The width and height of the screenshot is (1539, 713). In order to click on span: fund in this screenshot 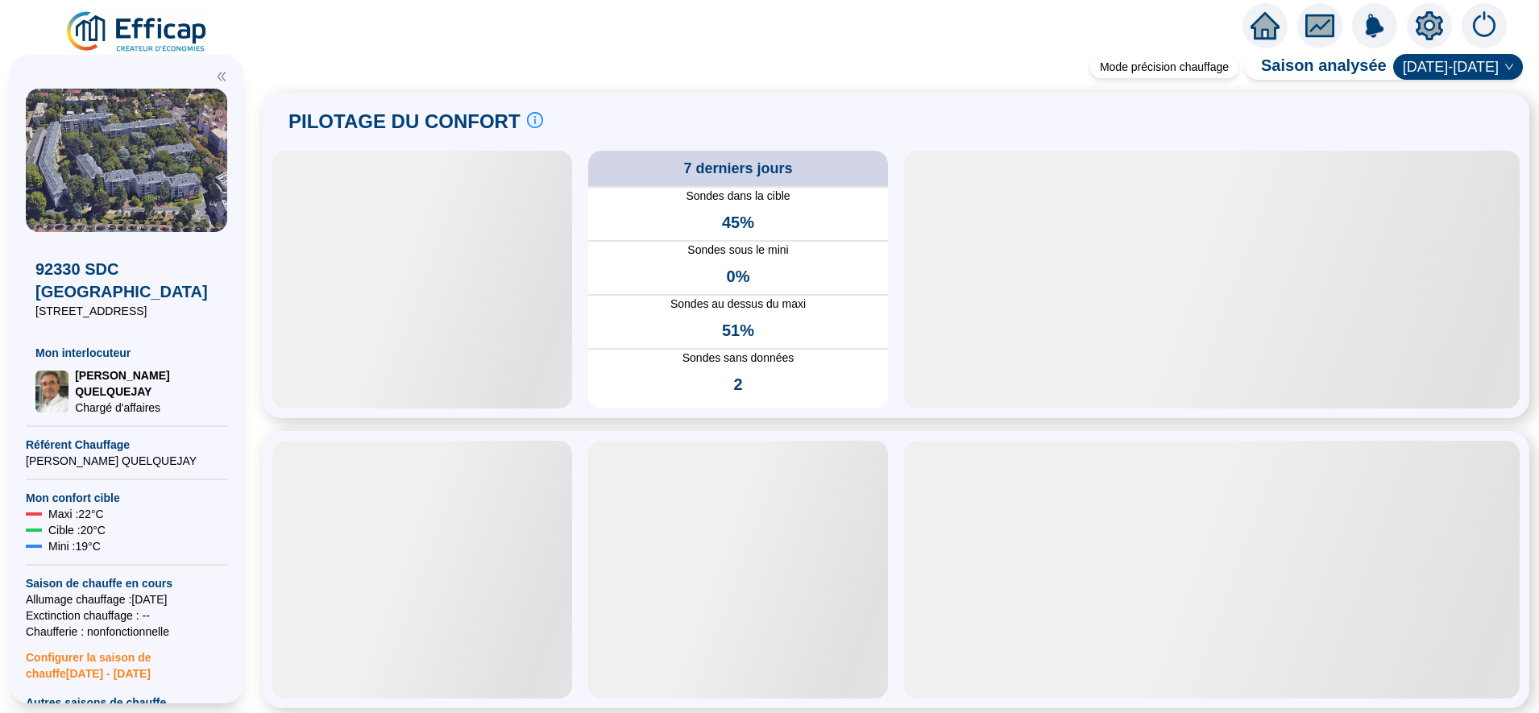, I will do `click(1320, 26)`.